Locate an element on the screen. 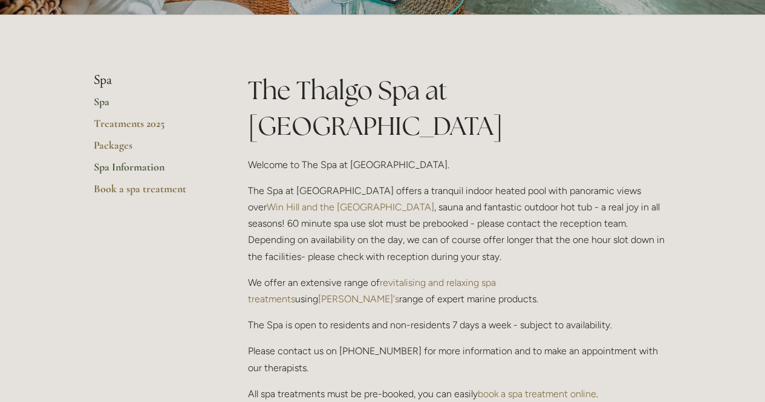 Image resolution: width=765 pixels, height=402 pixels. a: Spa is located at coordinates (151, 106).